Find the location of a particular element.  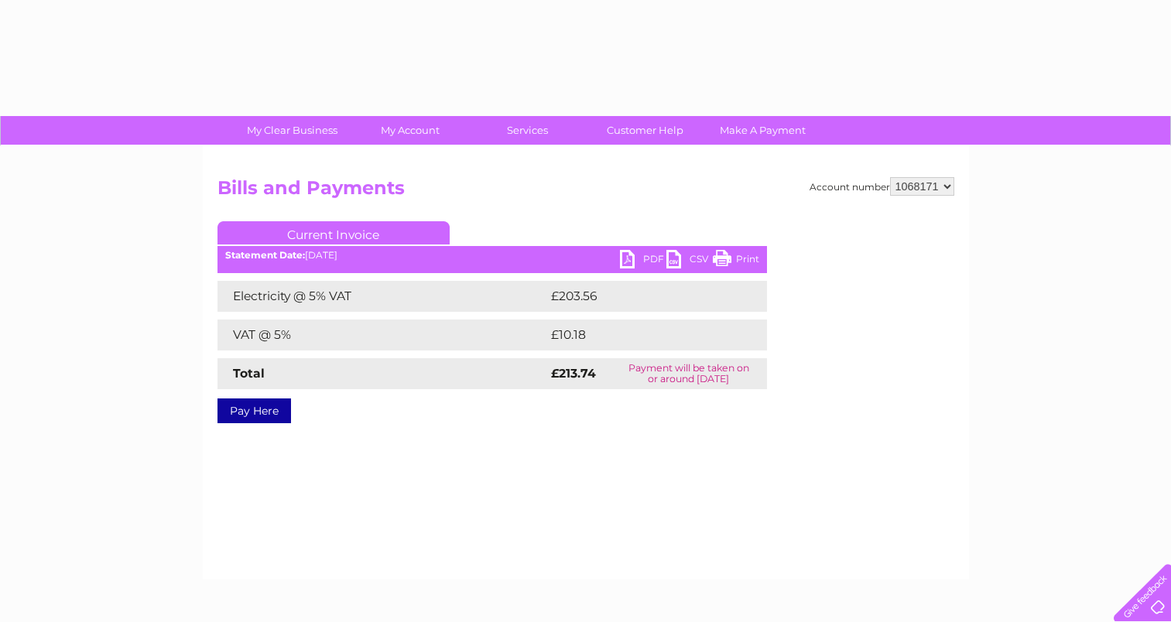

a: Print is located at coordinates (736, 261).